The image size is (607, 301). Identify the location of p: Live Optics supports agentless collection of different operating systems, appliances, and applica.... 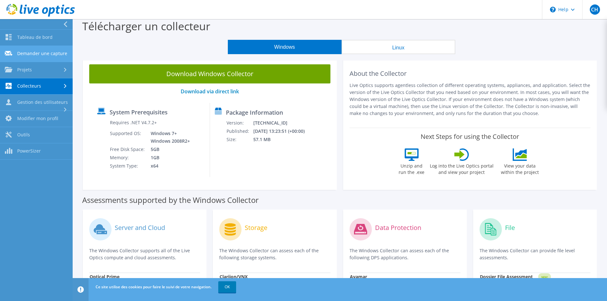
(470, 99).